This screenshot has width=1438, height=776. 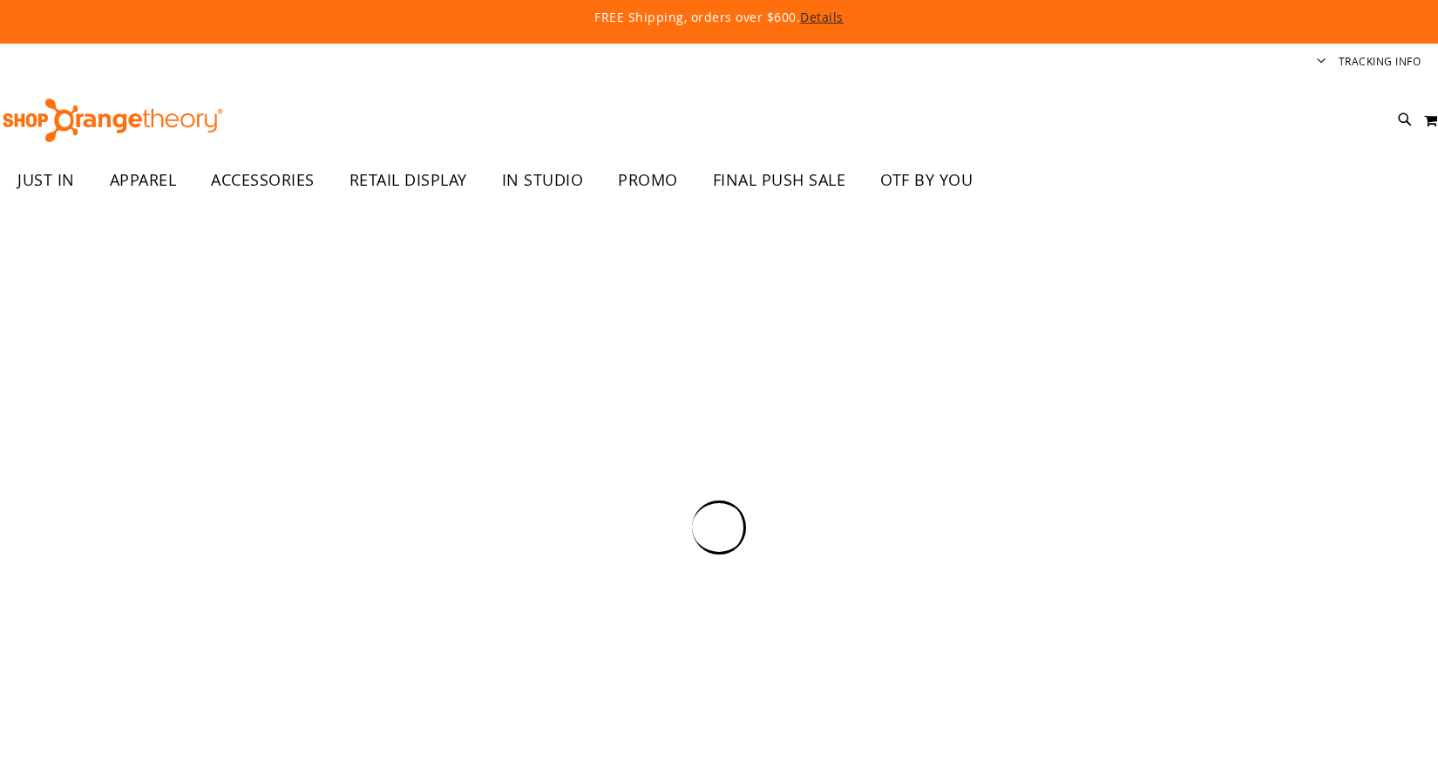 What do you see at coordinates (262, 180) in the screenshot?
I see `a: ACCESSORIES` at bounding box center [262, 180].